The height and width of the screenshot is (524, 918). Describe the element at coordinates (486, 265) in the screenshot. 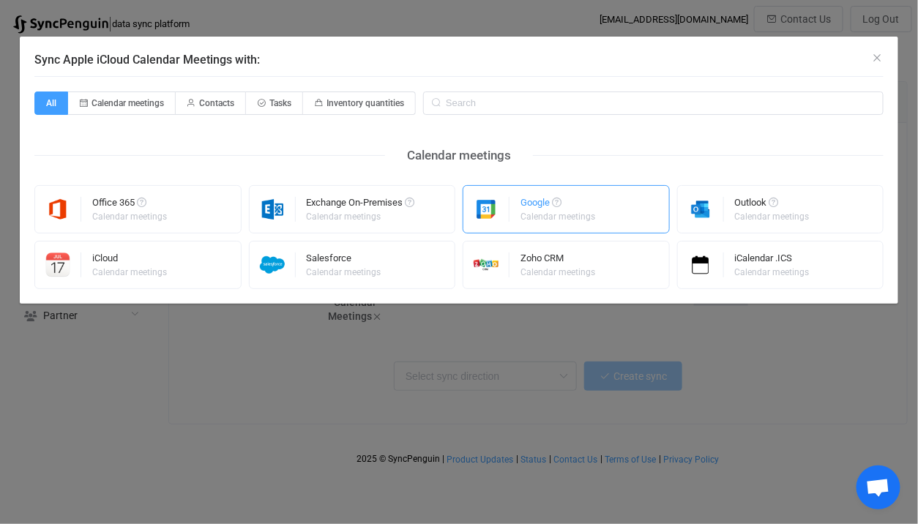

I see `img: zoho-crm.png` at that location.